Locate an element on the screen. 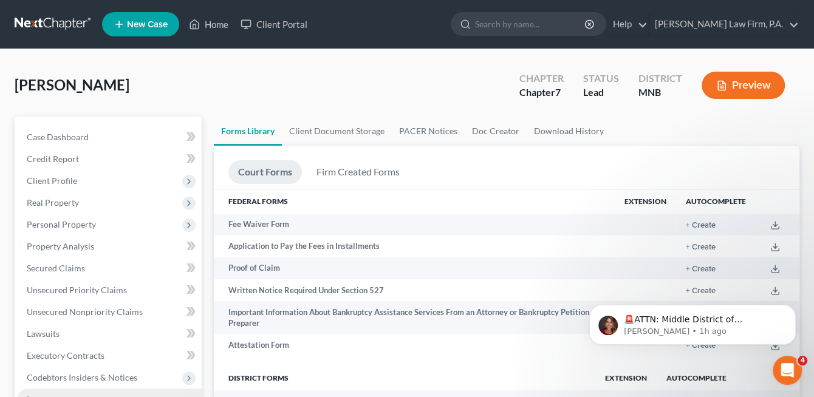 Image resolution: width=814 pixels, height=397 pixels. a: Forms Library is located at coordinates (248, 131).